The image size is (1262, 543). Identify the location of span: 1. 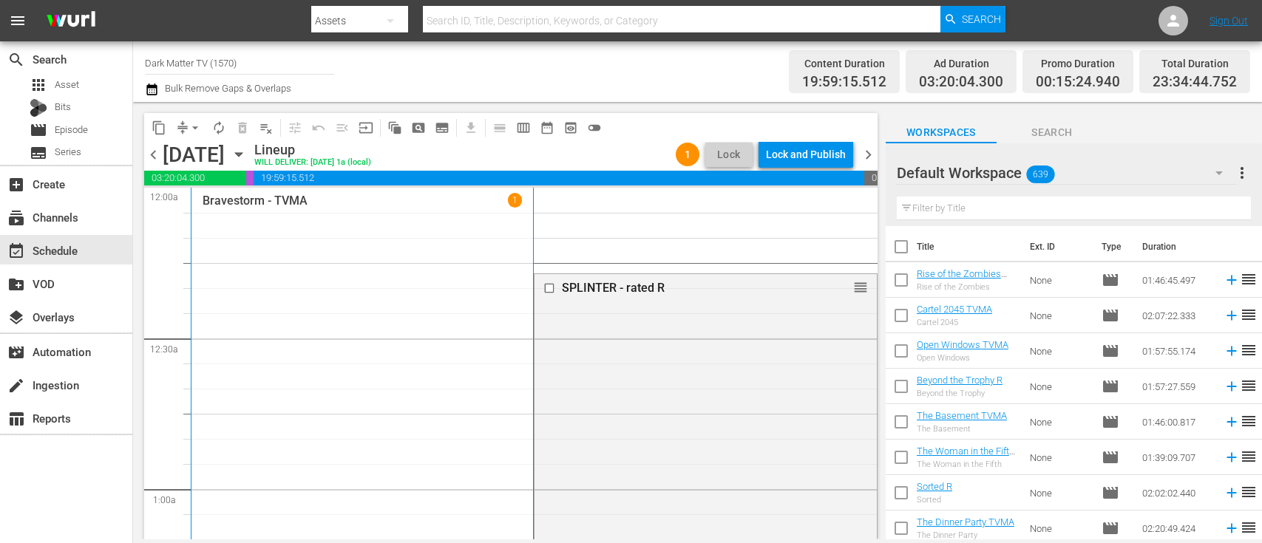
(687, 154).